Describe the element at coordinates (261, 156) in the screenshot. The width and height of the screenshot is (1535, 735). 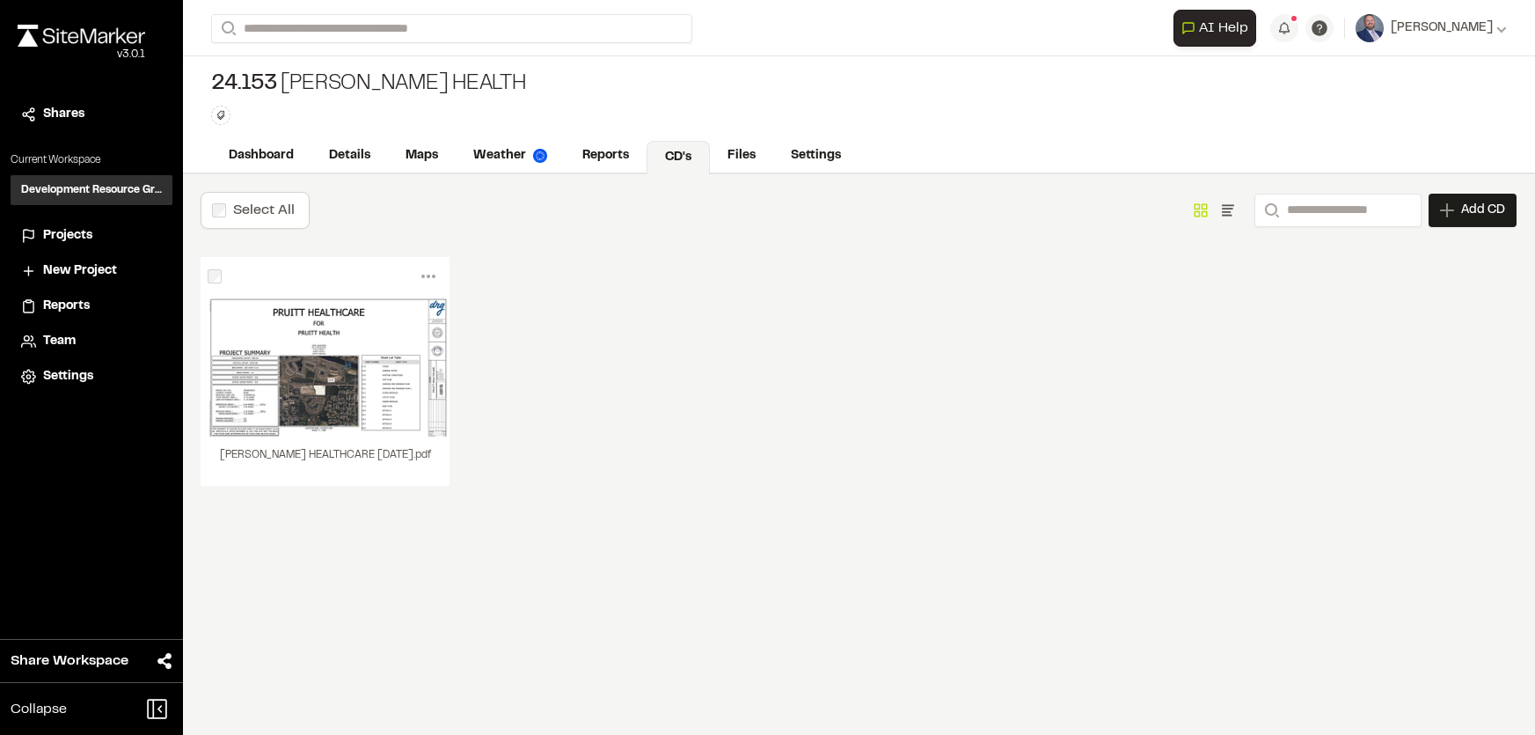
I see `a: Dashboard` at that location.